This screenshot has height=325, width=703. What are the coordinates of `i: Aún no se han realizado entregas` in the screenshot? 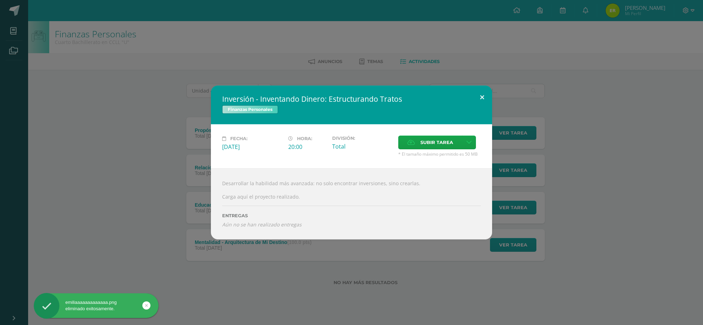 It's located at (352, 224).